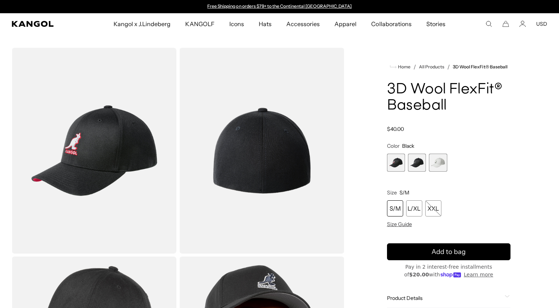  What do you see at coordinates (237, 24) in the screenshot?
I see `span: Icons` at bounding box center [237, 24].